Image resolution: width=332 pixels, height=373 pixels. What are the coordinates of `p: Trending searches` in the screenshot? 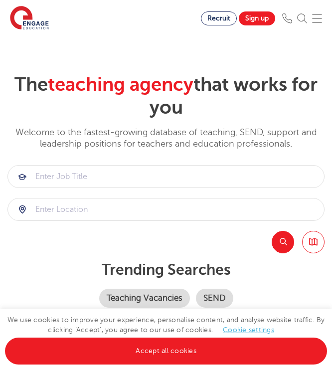 It's located at (166, 270).